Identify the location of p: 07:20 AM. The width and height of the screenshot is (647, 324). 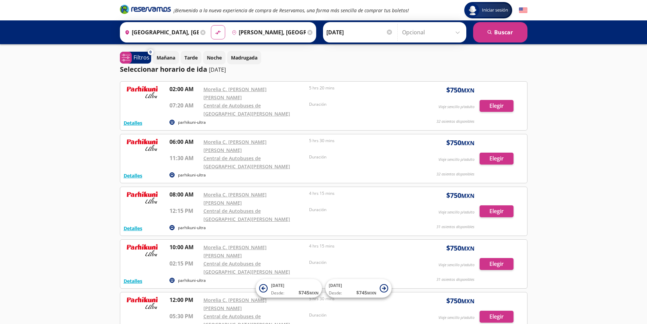
(185, 105).